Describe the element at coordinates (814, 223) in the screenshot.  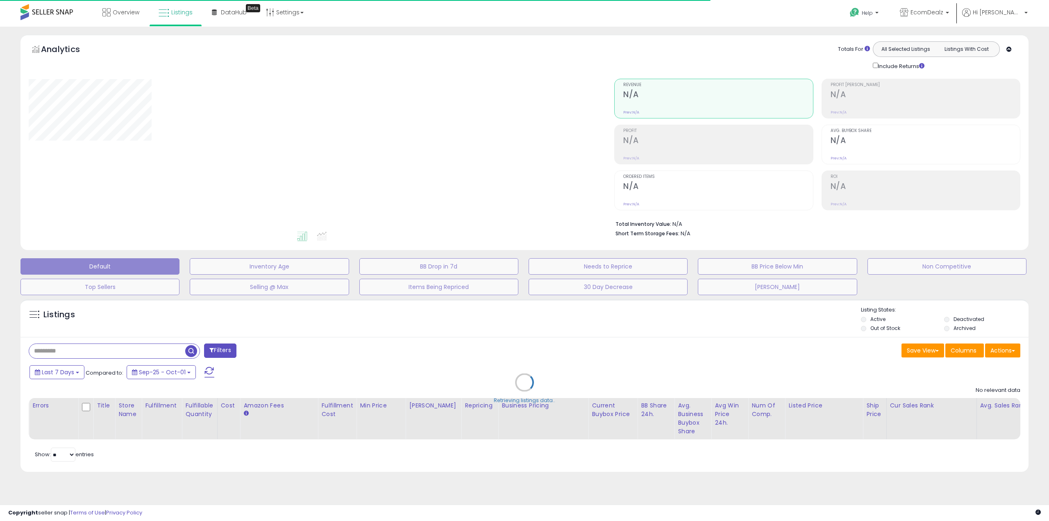
I see `li: N/A` at that location.